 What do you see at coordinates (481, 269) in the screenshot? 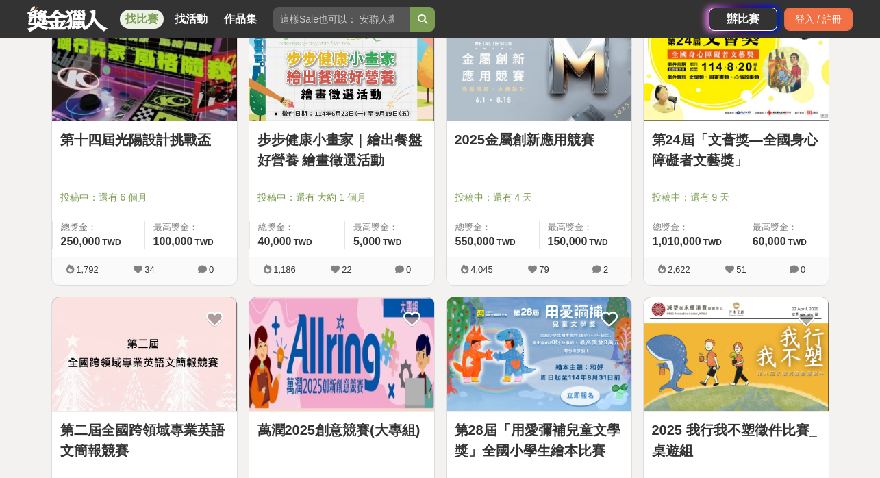
I see `span: 4,045` at bounding box center [481, 269].